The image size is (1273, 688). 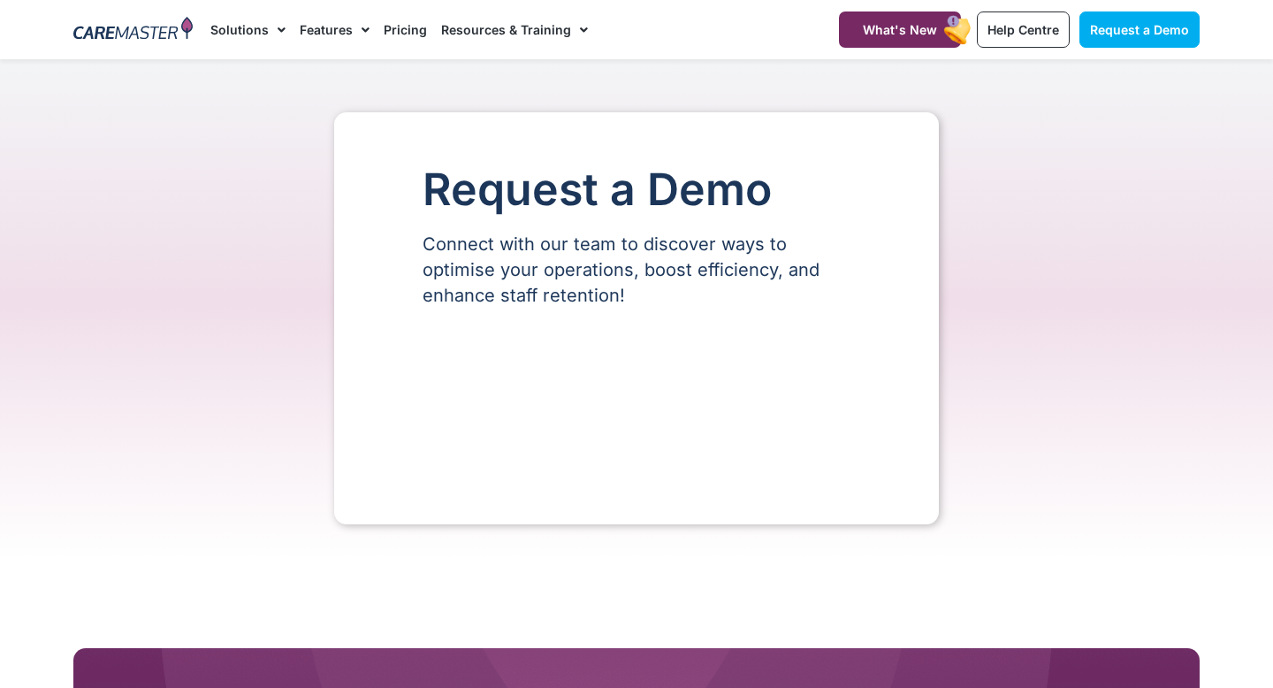 I want to click on h1: Request a Demo, so click(x=636, y=189).